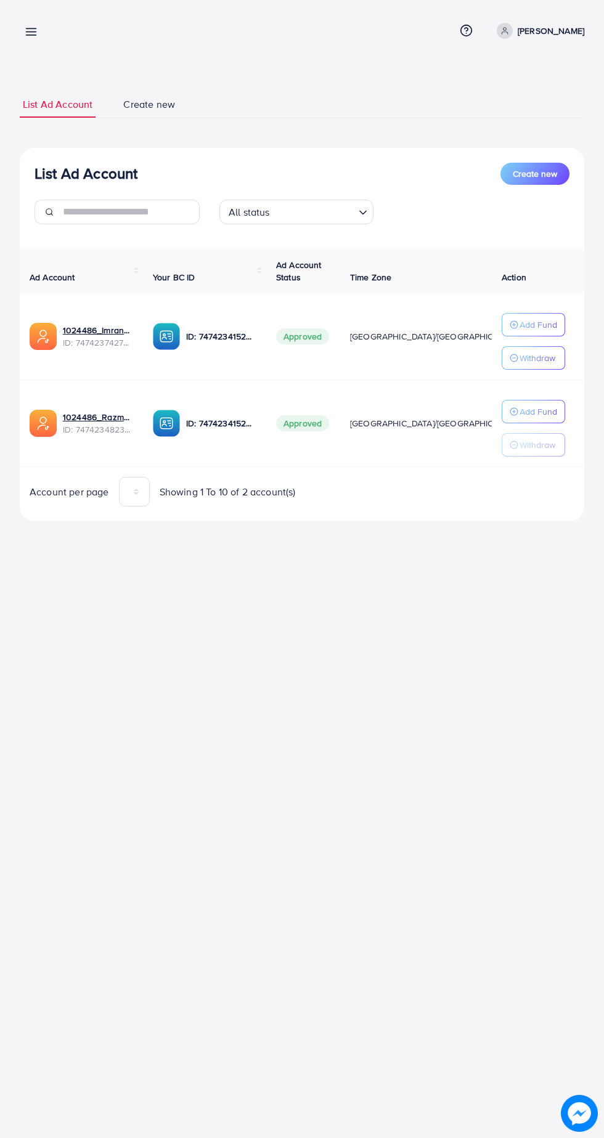 The height and width of the screenshot is (1138, 604). I want to click on div: <span class='underline'>1024486_Imran_1740231528988</span></br>7474237427478233089, so click(98, 337).